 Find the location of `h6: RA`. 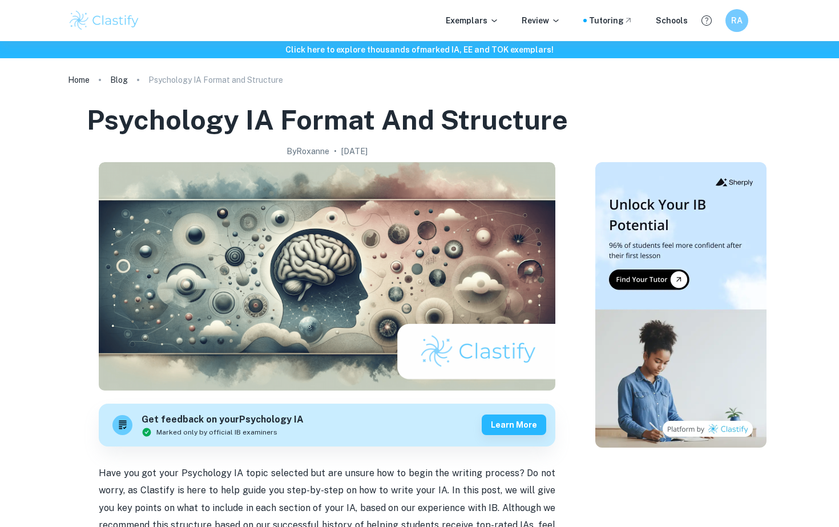

h6: RA is located at coordinates (737, 21).